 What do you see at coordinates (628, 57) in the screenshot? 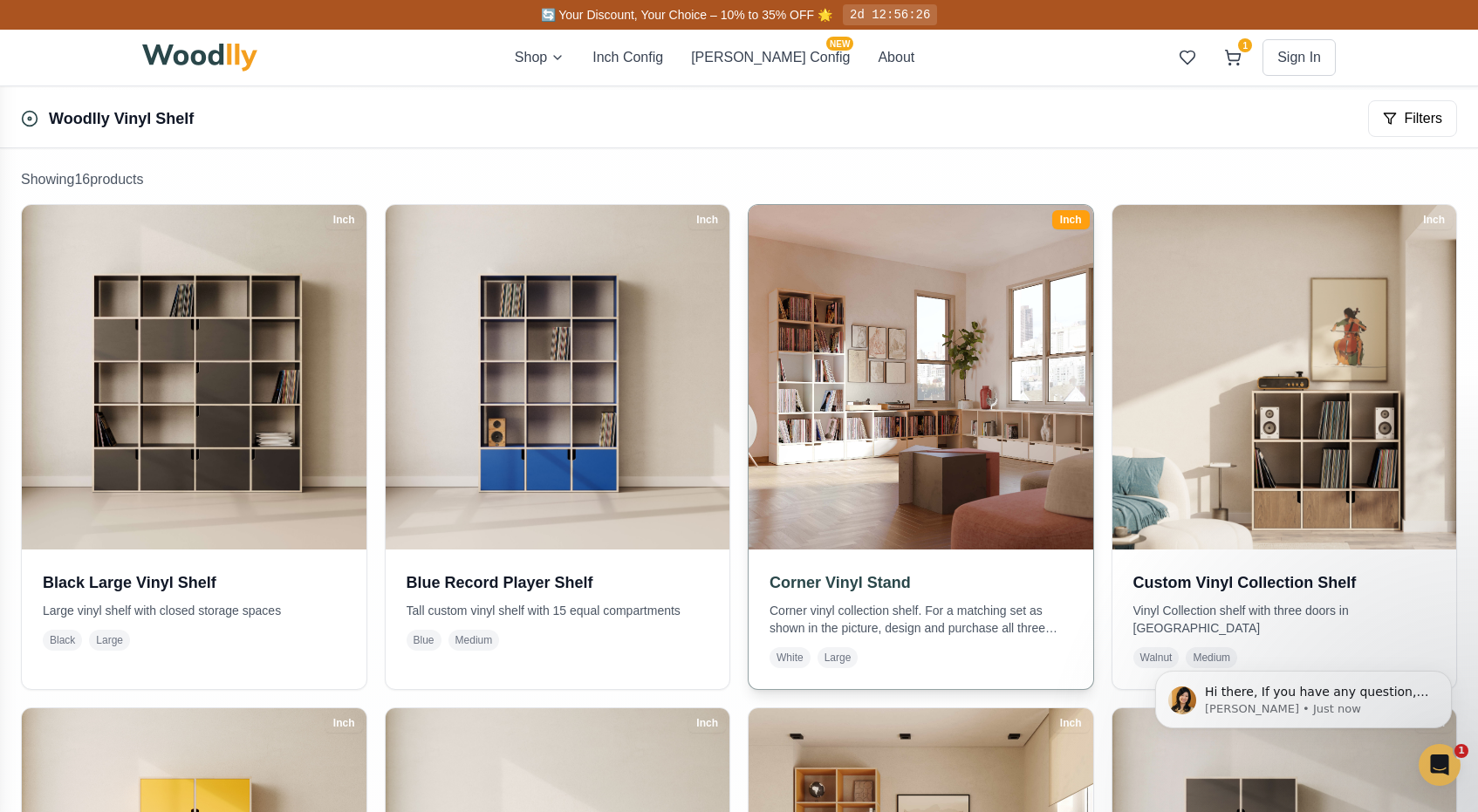
I see `button: Inch Config` at bounding box center [628, 57].